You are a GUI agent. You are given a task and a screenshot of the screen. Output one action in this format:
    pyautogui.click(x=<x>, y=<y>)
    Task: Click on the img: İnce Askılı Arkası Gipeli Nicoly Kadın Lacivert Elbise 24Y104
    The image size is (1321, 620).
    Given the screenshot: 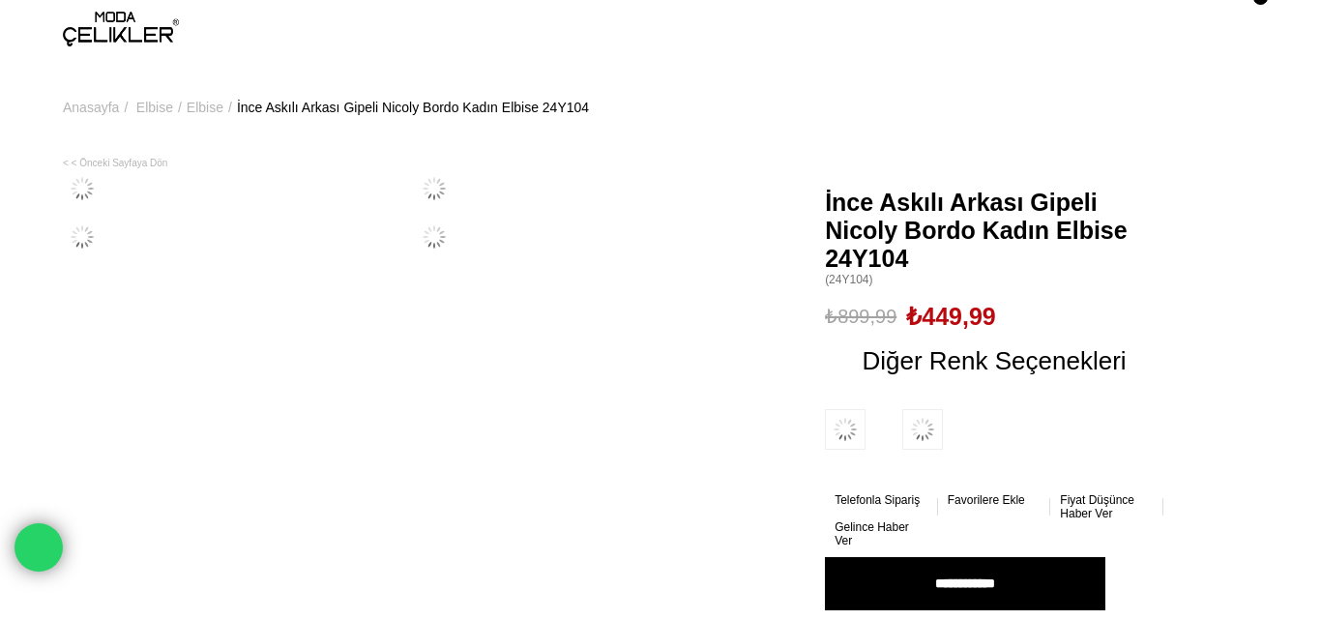 What is the action you would take?
    pyautogui.click(x=845, y=429)
    